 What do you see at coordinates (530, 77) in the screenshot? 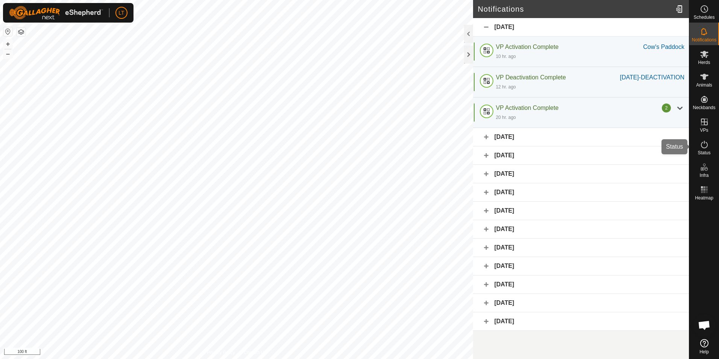
I see `span: VP Deactivation Complete` at bounding box center [530, 77].